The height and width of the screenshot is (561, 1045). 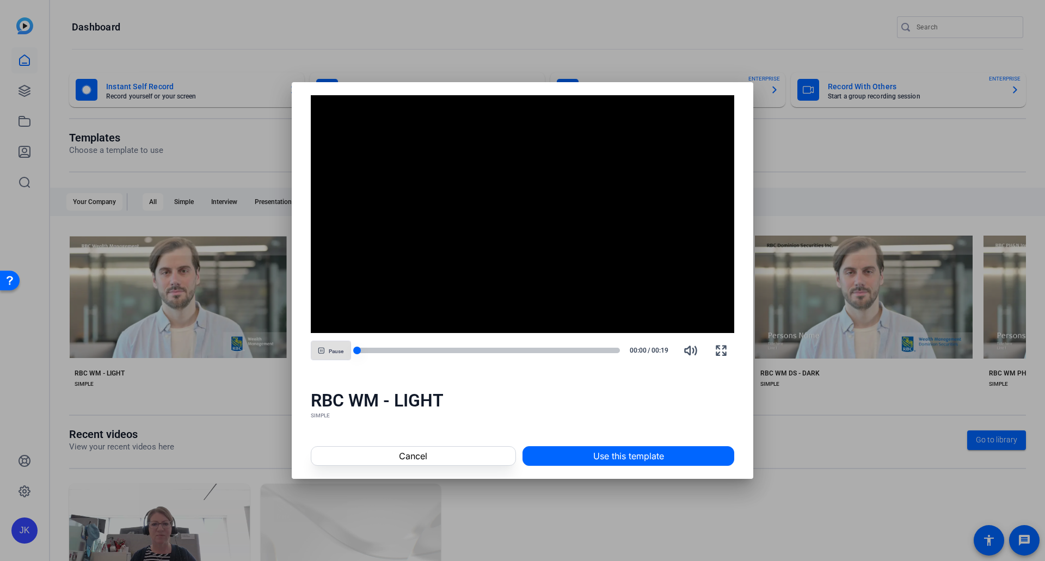 What do you see at coordinates (331, 351) in the screenshot?
I see `button: Pause` at bounding box center [331, 351].